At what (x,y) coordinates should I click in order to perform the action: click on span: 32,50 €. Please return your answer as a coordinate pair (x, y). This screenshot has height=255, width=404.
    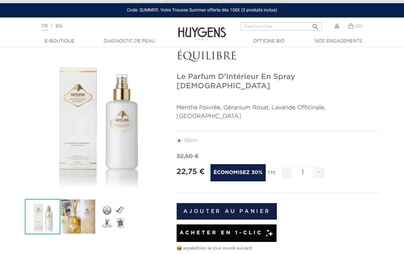
    Looking at the image, I should click on (188, 157).